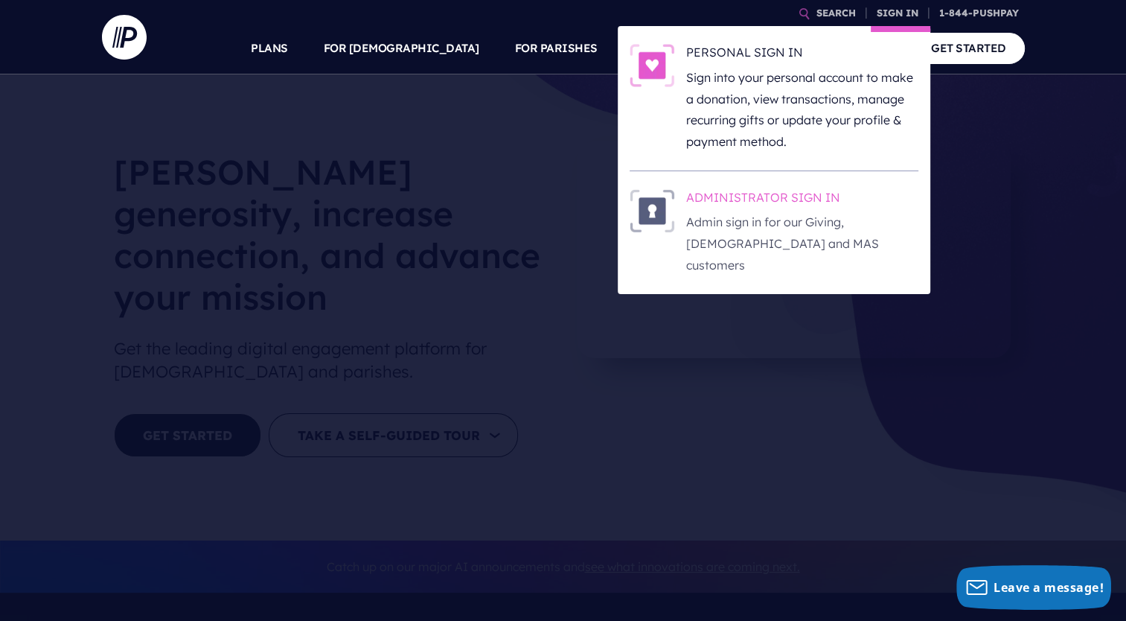 The width and height of the screenshot is (1126, 621). I want to click on button: Leave a message!, so click(1034, 587).